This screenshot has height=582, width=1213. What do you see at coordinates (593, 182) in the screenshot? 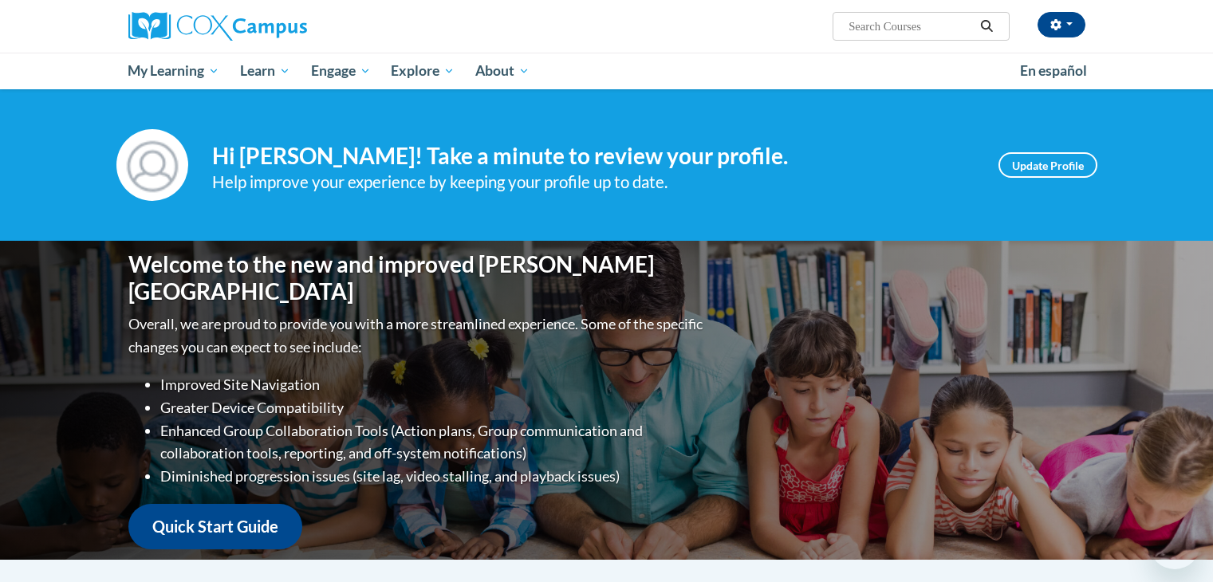
I see `div: Help improve your experience by keeping your profile up to date.` at bounding box center [593, 182].